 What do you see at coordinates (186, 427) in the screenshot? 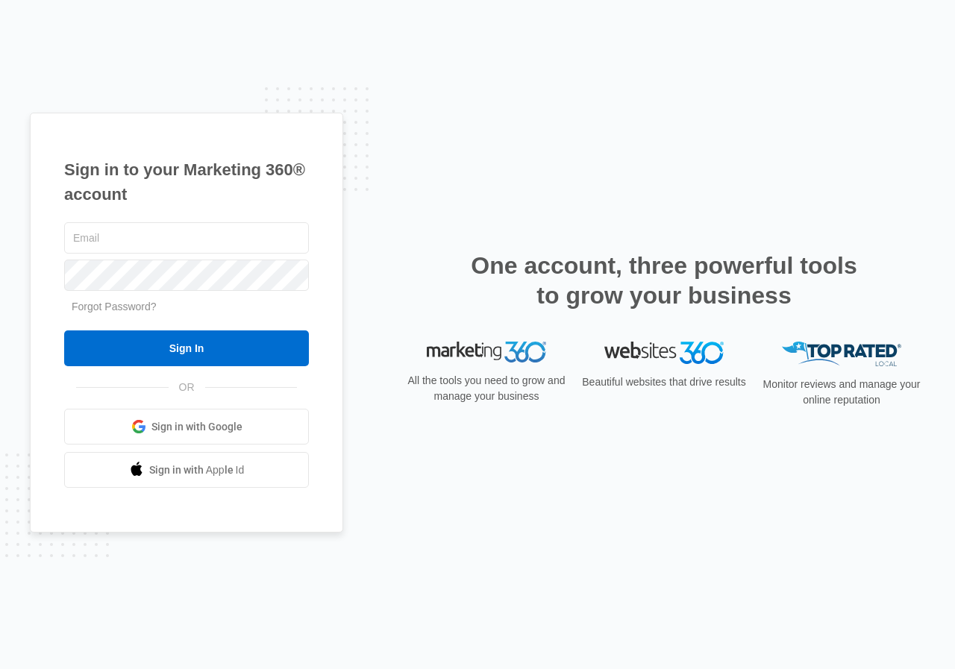
I see `a: Sign in with Google` at bounding box center [186, 427].